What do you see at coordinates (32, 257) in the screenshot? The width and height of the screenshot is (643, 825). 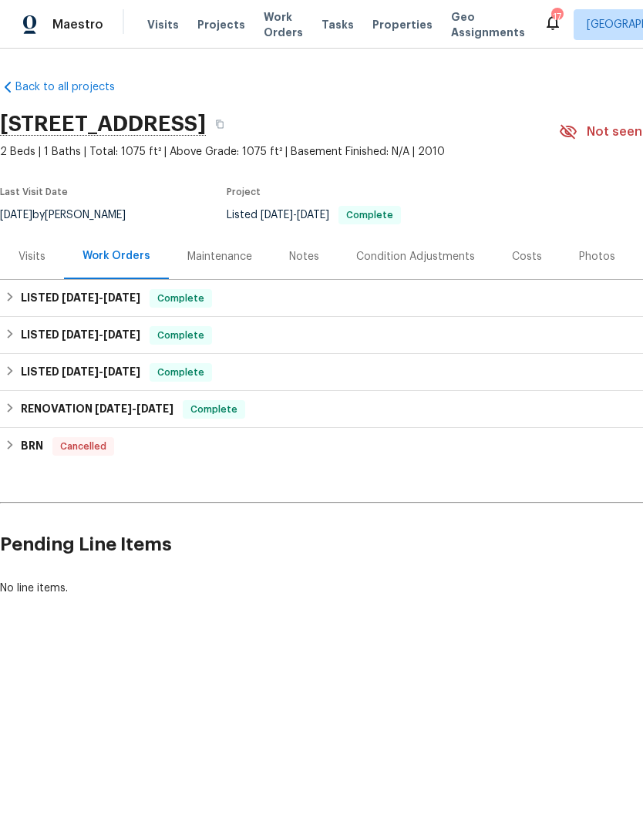 I see `div: Visits` at bounding box center [32, 257].